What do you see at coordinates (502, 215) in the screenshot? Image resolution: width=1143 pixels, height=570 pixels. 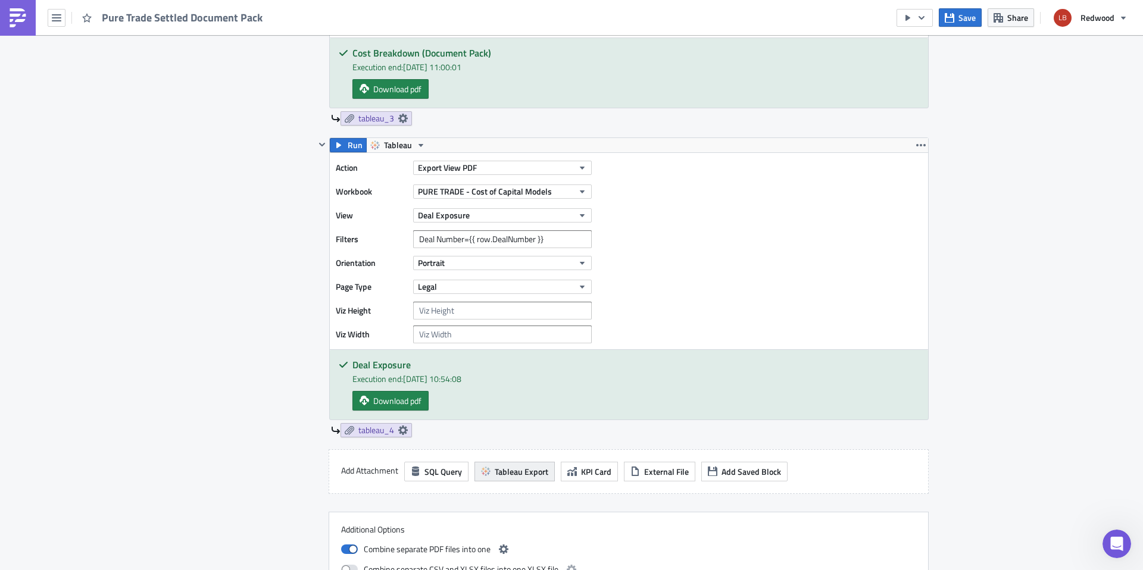 I see `button: Deal Exposure` at bounding box center [502, 215].